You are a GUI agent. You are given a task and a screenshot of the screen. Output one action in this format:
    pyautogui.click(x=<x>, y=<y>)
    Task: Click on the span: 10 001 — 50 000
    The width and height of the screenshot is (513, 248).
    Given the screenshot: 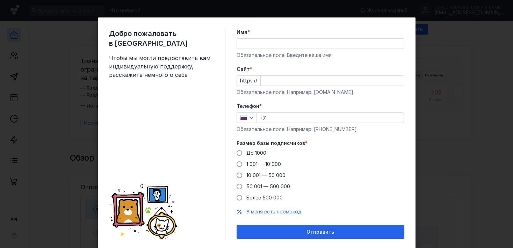 What is the action you would take?
    pyautogui.click(x=266, y=175)
    